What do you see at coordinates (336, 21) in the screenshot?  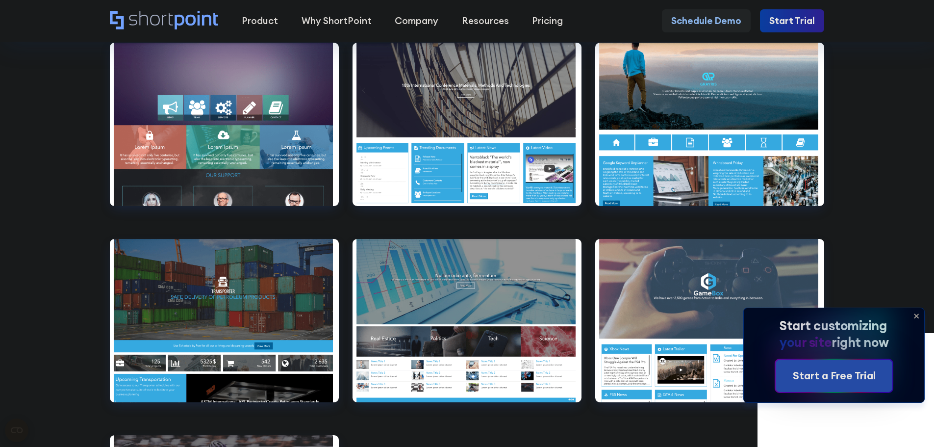 I see `div: Why ShortPoint` at bounding box center [336, 21].